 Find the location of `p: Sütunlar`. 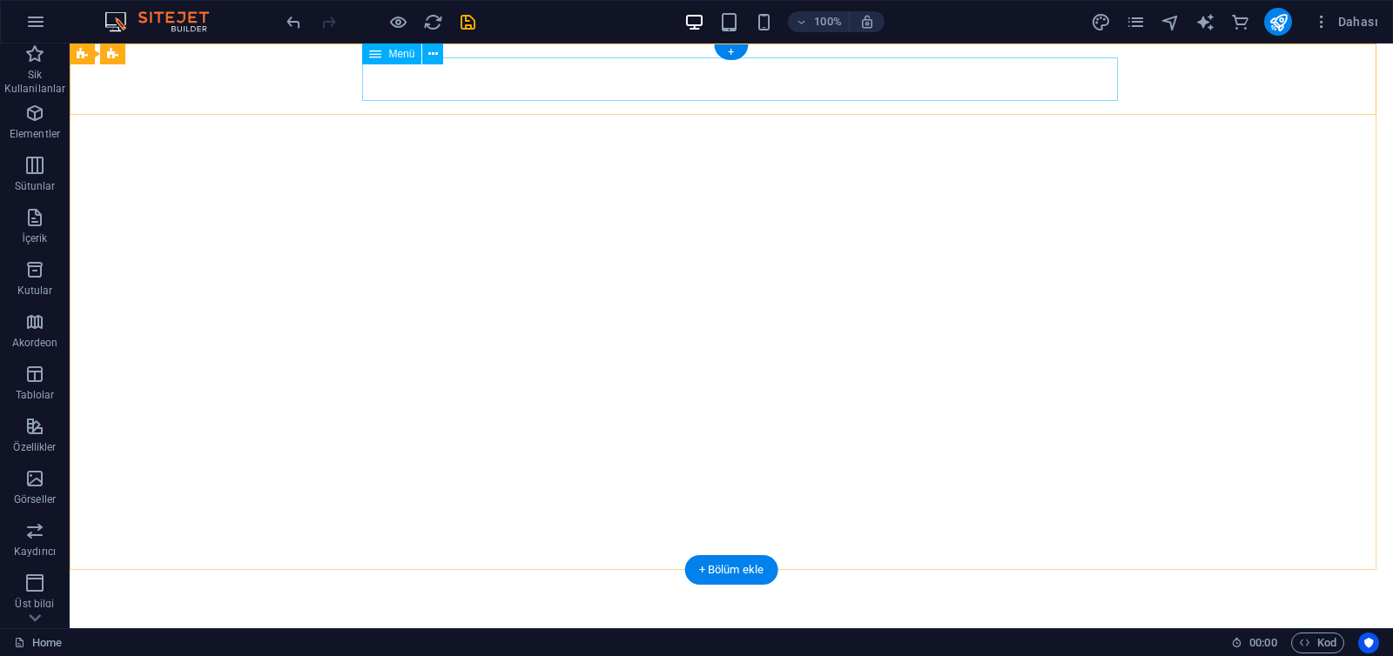

p: Sütunlar is located at coordinates (35, 186).